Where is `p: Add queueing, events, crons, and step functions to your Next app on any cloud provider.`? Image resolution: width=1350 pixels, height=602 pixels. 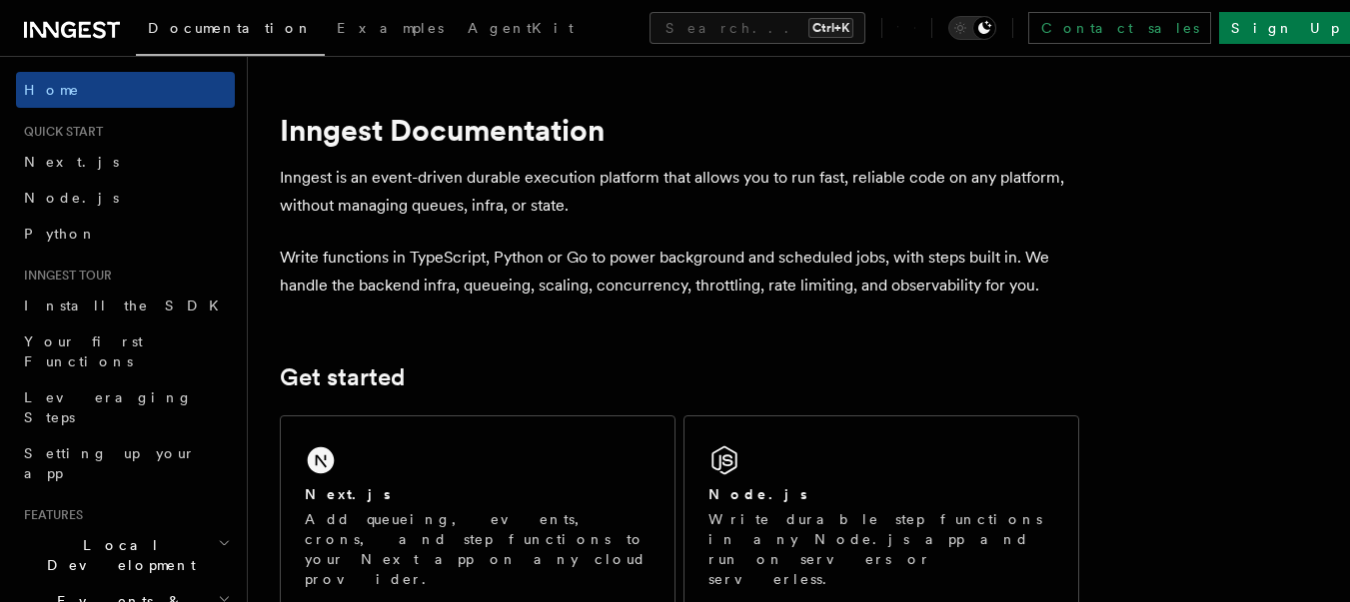
p: Add queueing, events, crons, and step functions to your Next app on any cloud provider. is located at coordinates (478, 550).